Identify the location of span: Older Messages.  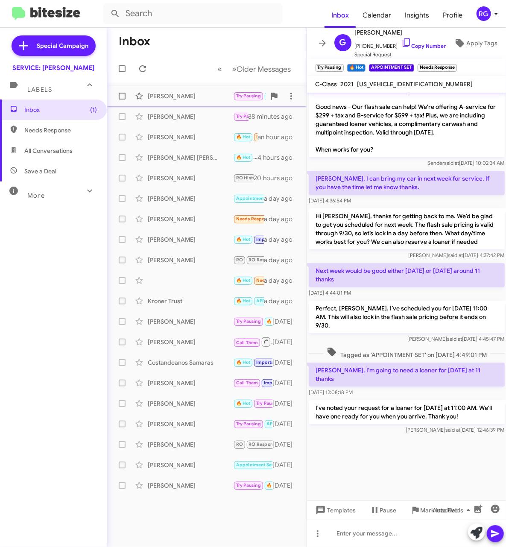
(264, 69).